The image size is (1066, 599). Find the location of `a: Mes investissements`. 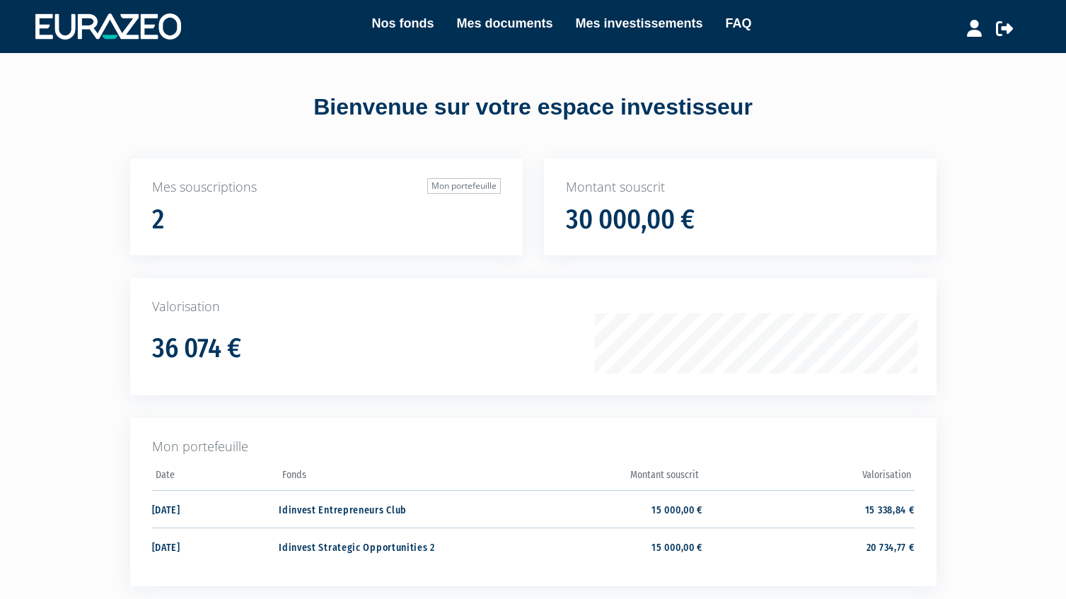

a: Mes investissements is located at coordinates (639, 23).